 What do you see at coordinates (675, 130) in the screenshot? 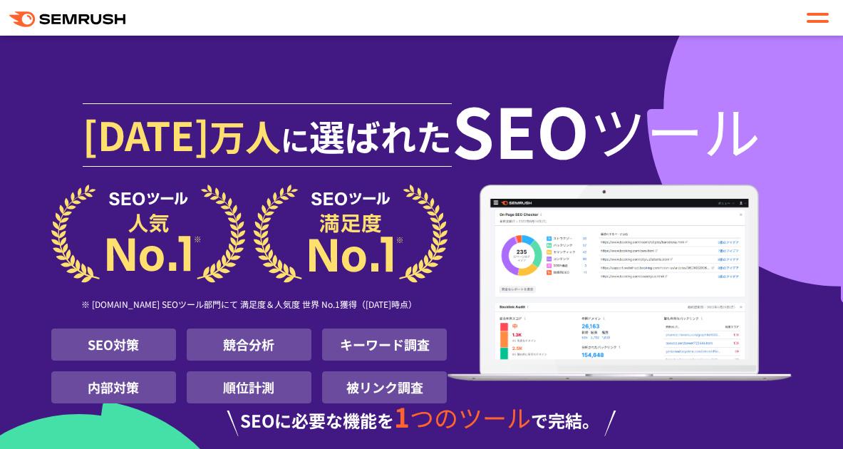
I see `span: ツール` at bounding box center [675, 130].